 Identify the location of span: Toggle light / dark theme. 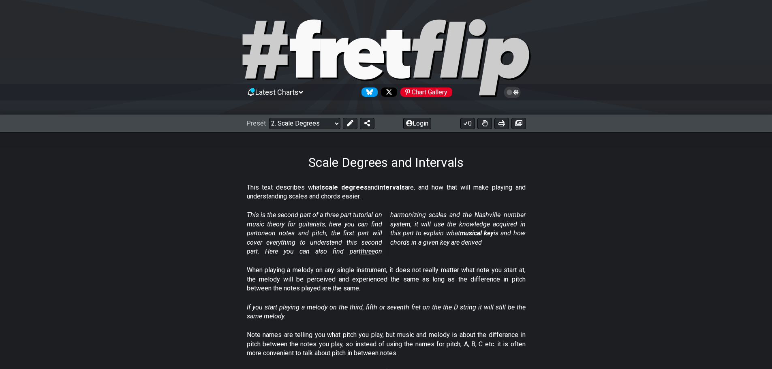
(512, 92).